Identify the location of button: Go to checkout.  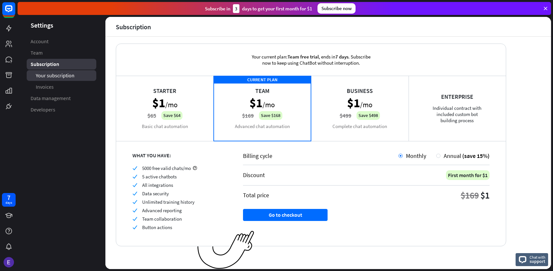
(285, 215).